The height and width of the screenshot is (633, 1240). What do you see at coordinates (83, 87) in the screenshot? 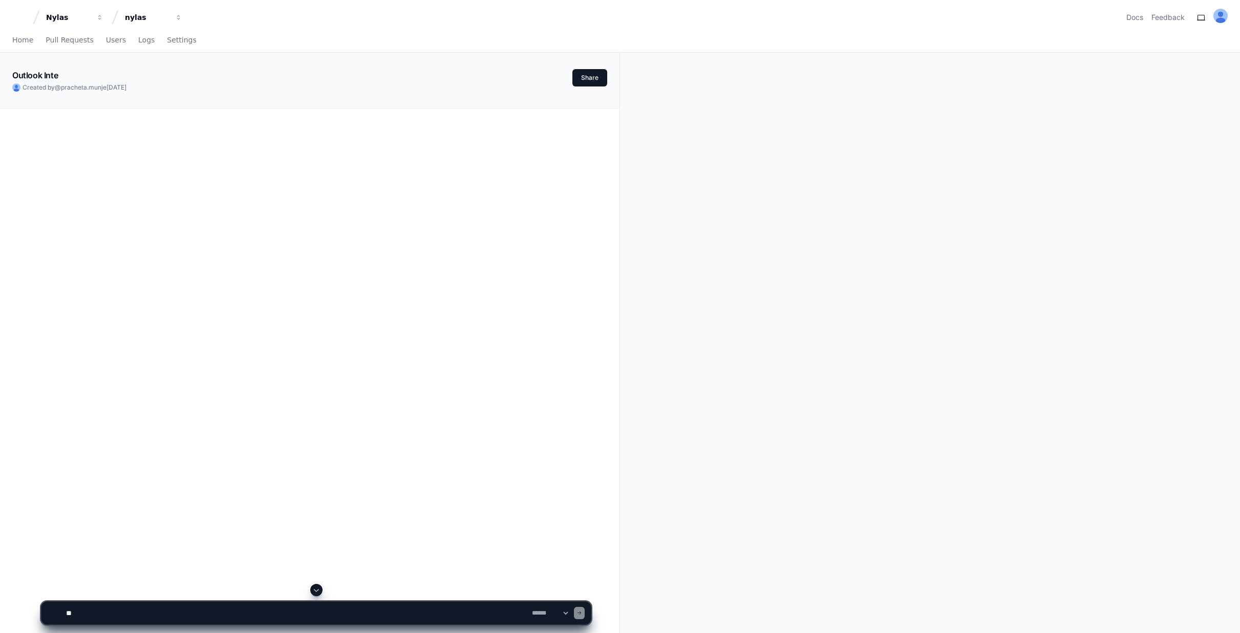
I see `span: pracheta.munje` at bounding box center [83, 87].